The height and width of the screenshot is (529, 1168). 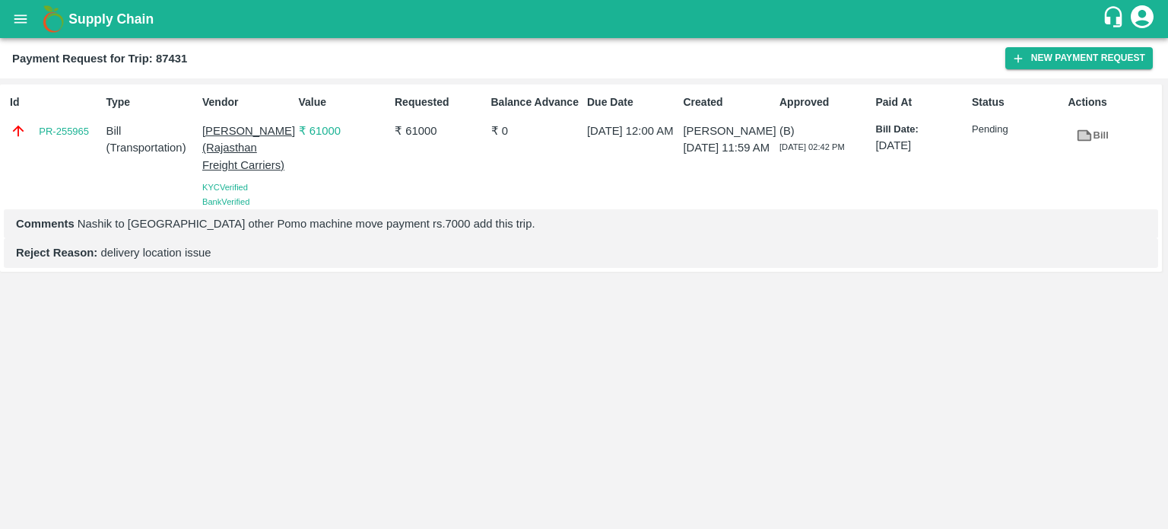 I want to click on p: Status, so click(x=1017, y=102).